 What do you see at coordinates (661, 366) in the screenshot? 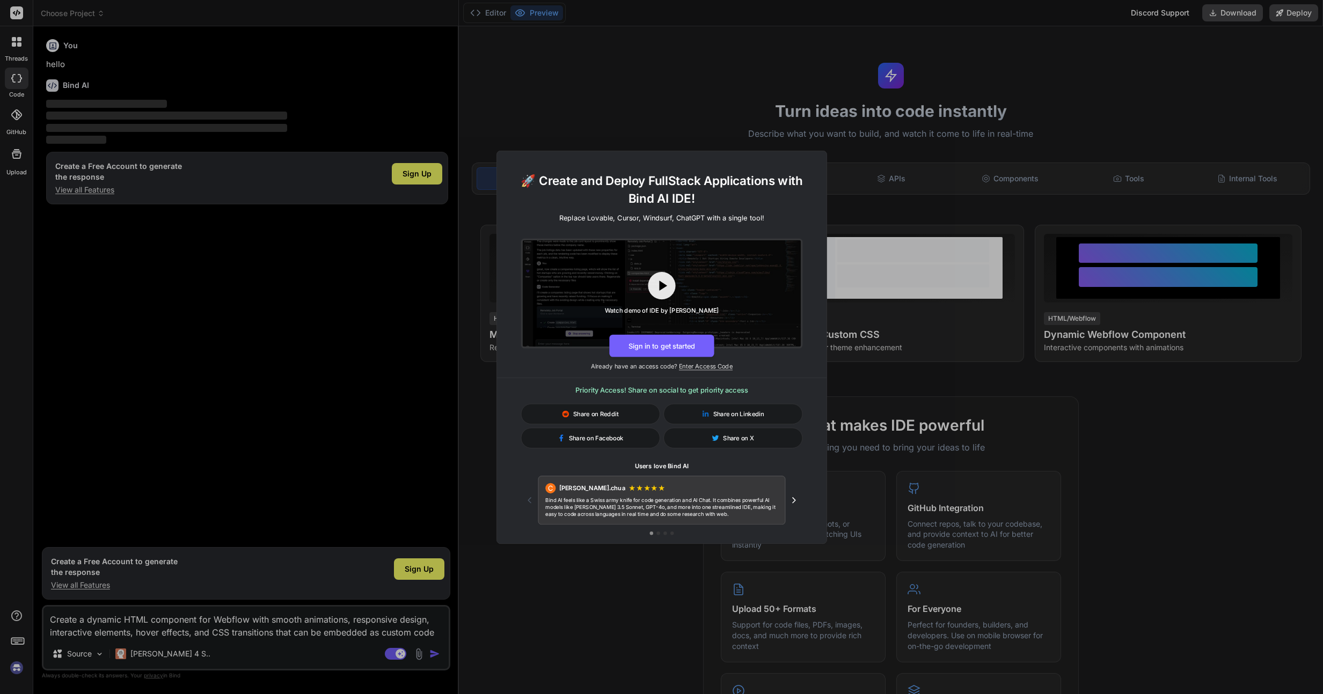
I see `p: Already have an access code?` at bounding box center [661, 366].